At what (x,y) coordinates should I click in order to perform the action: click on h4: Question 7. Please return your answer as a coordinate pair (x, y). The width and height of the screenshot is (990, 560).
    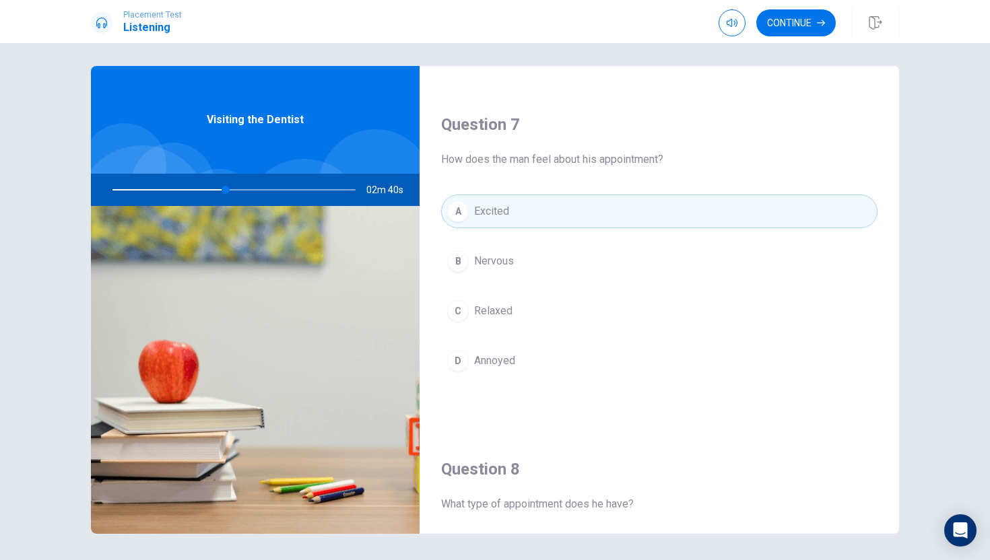
    Looking at the image, I should click on (659, 125).